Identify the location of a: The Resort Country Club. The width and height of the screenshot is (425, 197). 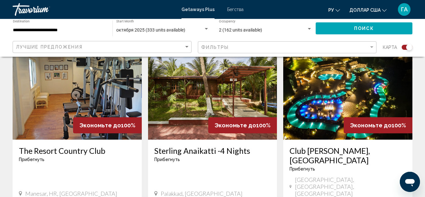
(77, 150).